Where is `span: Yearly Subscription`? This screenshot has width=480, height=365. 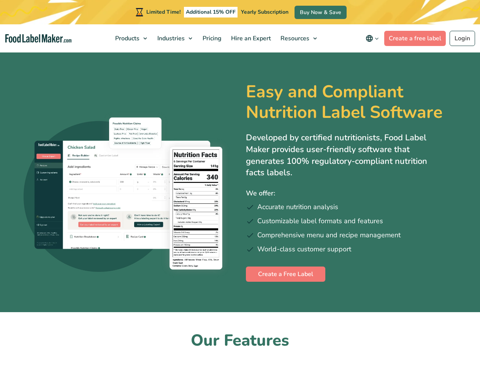 span: Yearly Subscription is located at coordinates (265, 12).